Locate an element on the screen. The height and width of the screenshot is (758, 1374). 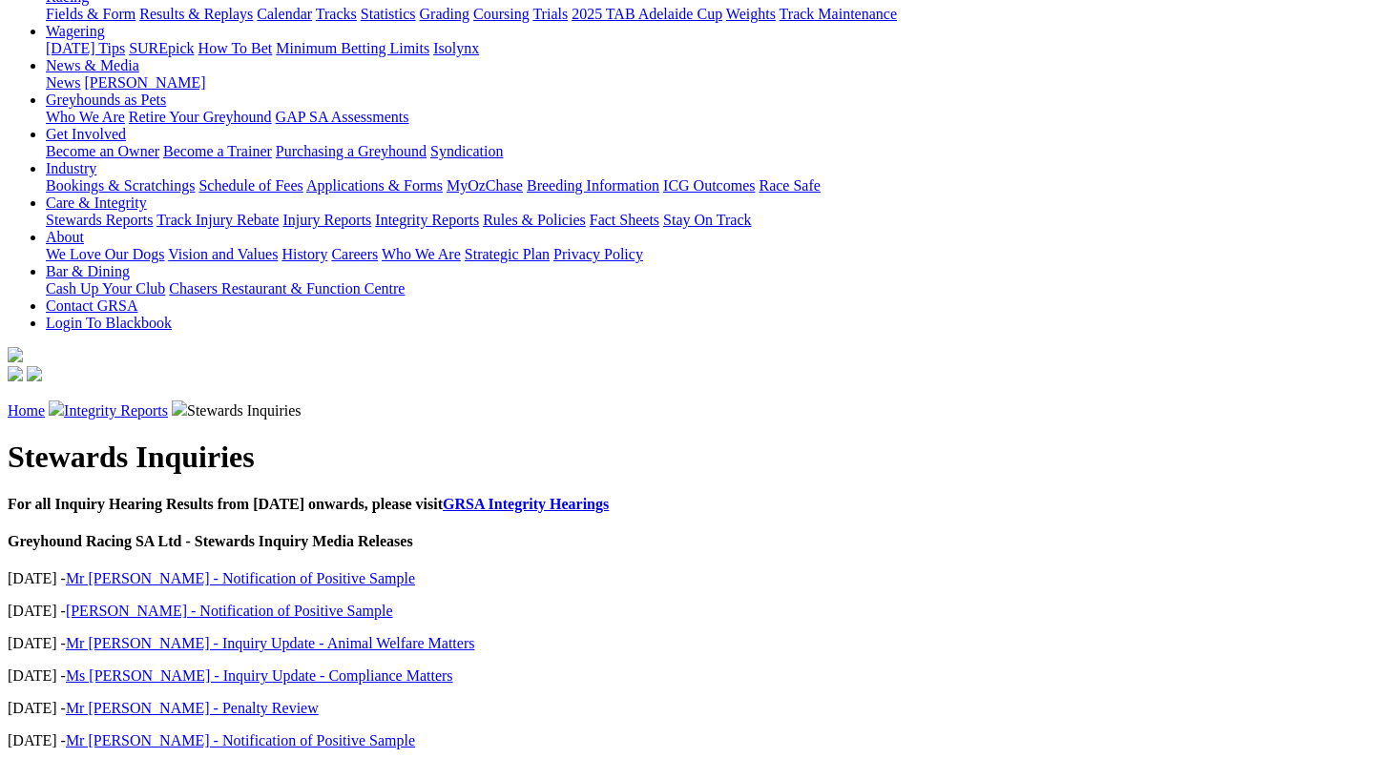
a: Industry is located at coordinates (71, 168).